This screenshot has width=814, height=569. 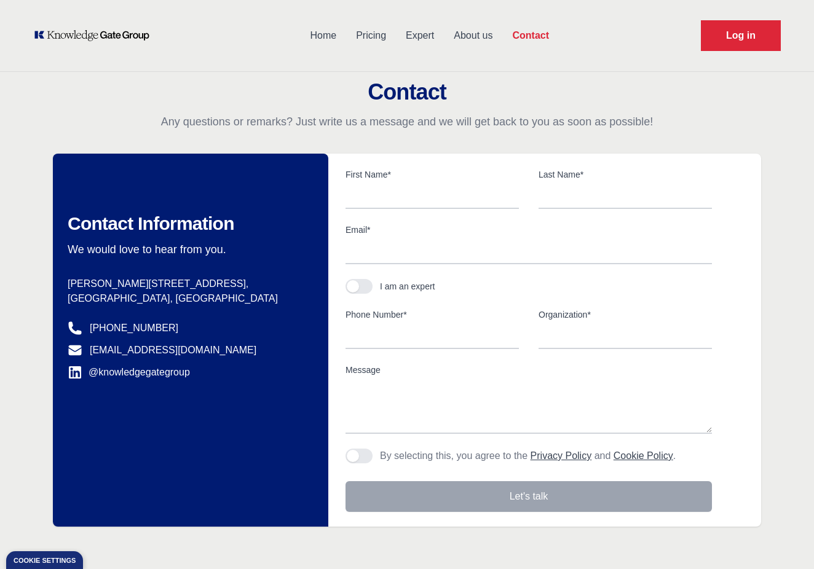 What do you see at coordinates (371, 36) in the screenshot?
I see `a: Pricing` at bounding box center [371, 36].